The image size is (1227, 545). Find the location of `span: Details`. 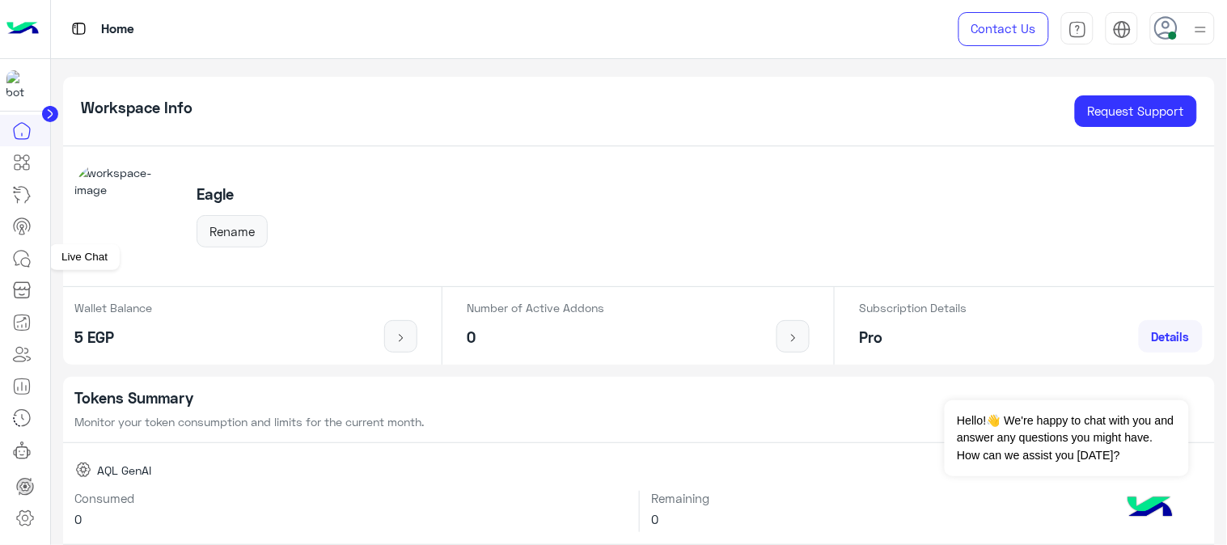

span: Details is located at coordinates (1171, 337).